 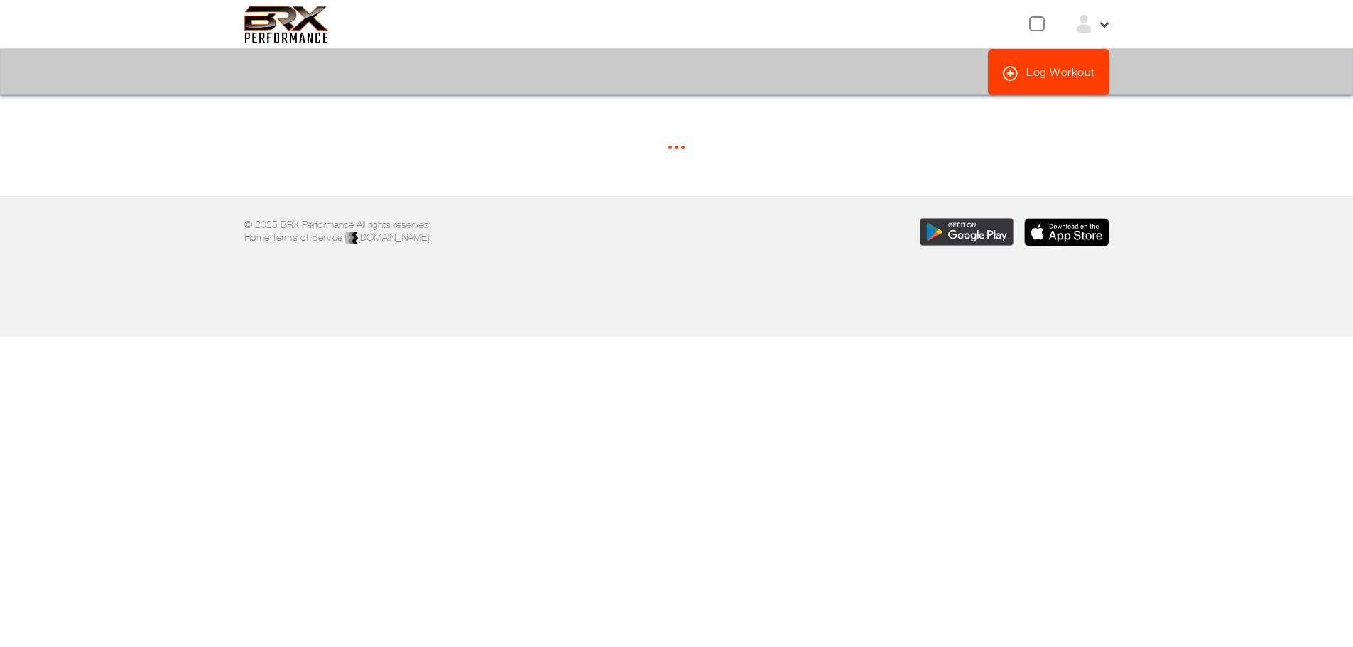 What do you see at coordinates (966, 232) in the screenshot?
I see `img: Download the BRX Performance app for Google Play` at bounding box center [966, 232].